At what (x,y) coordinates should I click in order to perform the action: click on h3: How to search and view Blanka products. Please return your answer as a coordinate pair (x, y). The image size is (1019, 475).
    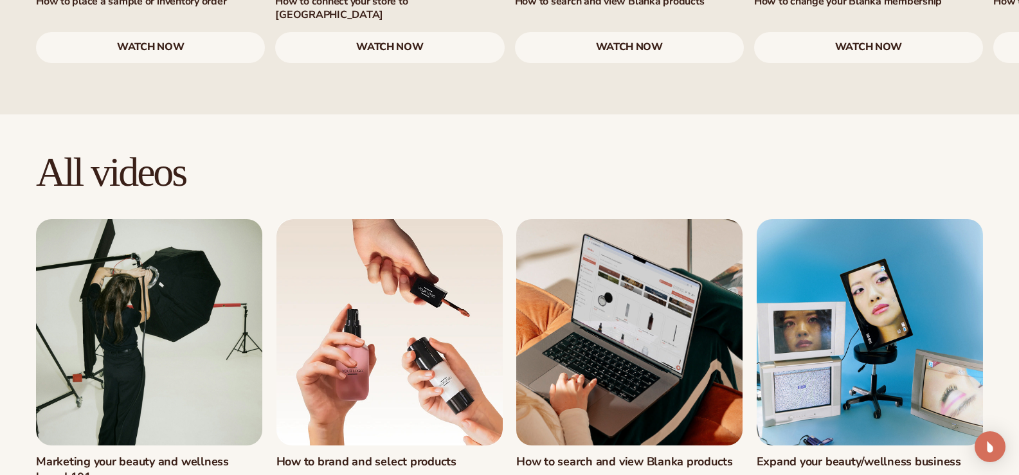
    Looking at the image, I should click on (629, 462).